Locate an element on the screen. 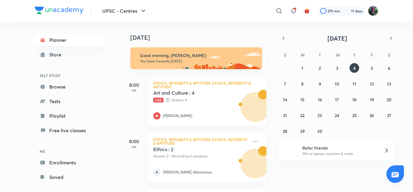  button: September 15, 2025 is located at coordinates (303, 99).